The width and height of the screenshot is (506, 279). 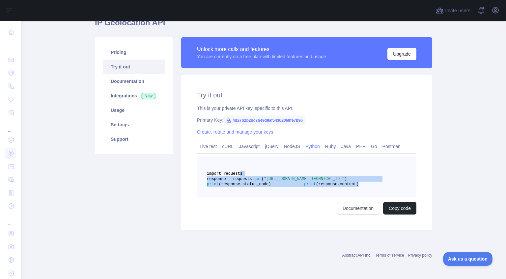 What do you see at coordinates (330, 147) in the screenshot?
I see `a: Ruby` at bounding box center [330, 147].